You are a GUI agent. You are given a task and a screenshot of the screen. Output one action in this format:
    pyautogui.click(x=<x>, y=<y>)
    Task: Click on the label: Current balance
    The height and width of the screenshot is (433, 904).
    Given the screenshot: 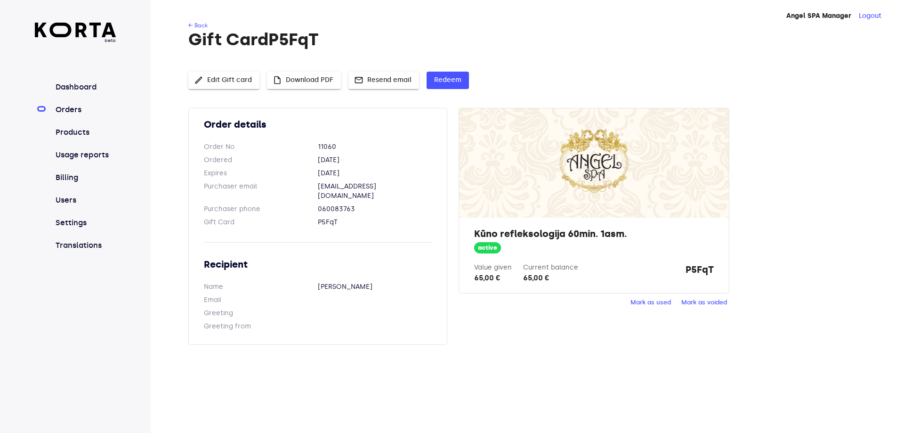 What is the action you would take?
    pyautogui.click(x=550, y=267)
    